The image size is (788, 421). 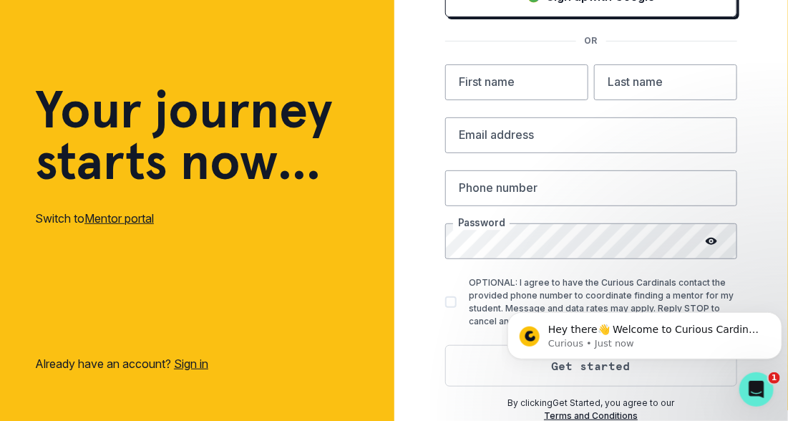 I want to click on div: message notification from Curious, Just now. Hey there👋 Welcome to Curious Cardinals 🙌 Take a loo..., so click(x=143, y=54).